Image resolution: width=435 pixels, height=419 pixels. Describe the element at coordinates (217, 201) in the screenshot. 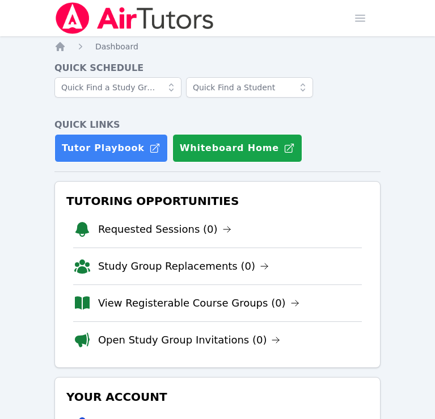

I see `h3: Tutoring Opportunities` at that location.